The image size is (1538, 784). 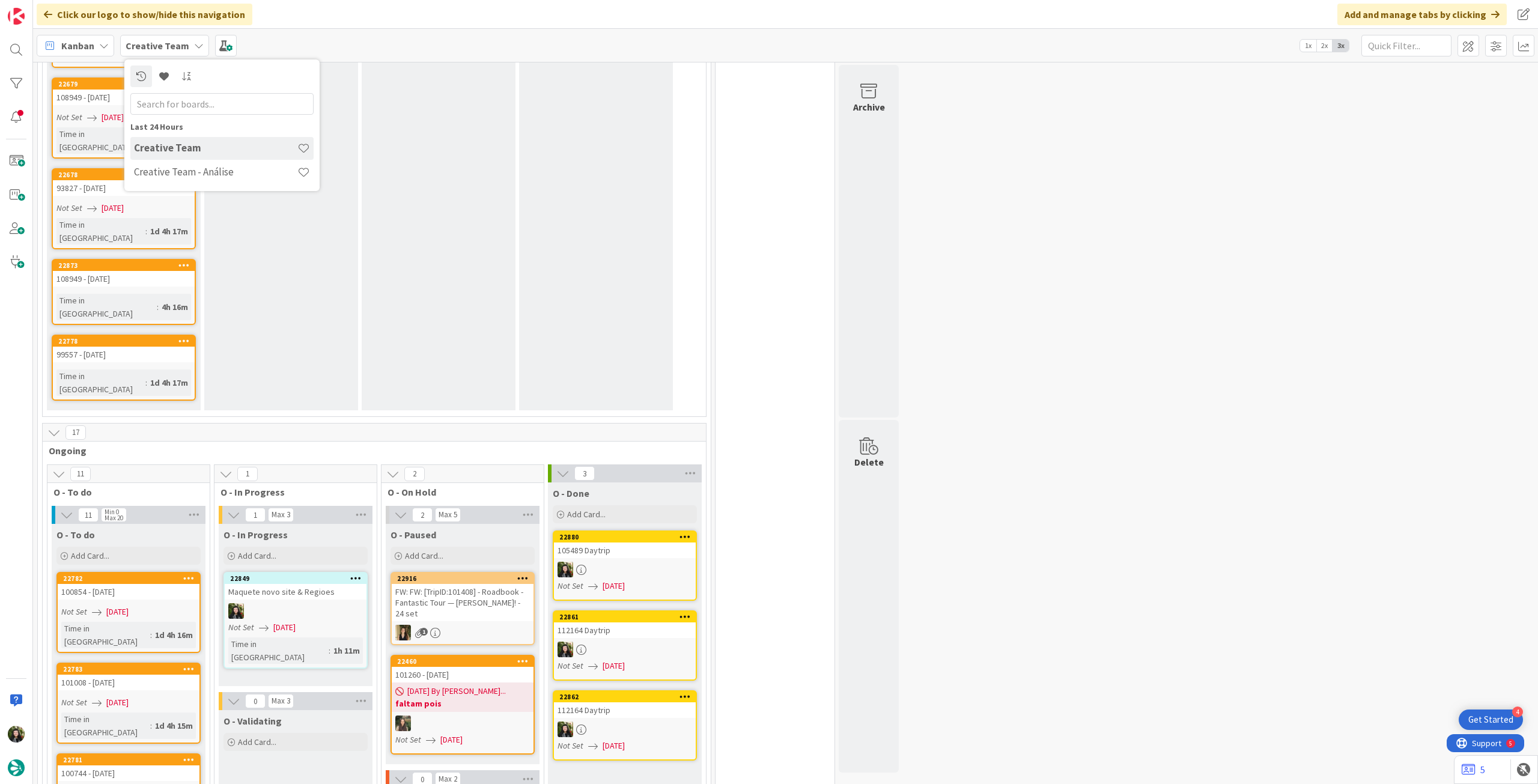 What do you see at coordinates (124, 341) in the screenshot?
I see `div: 22778` at bounding box center [124, 341].